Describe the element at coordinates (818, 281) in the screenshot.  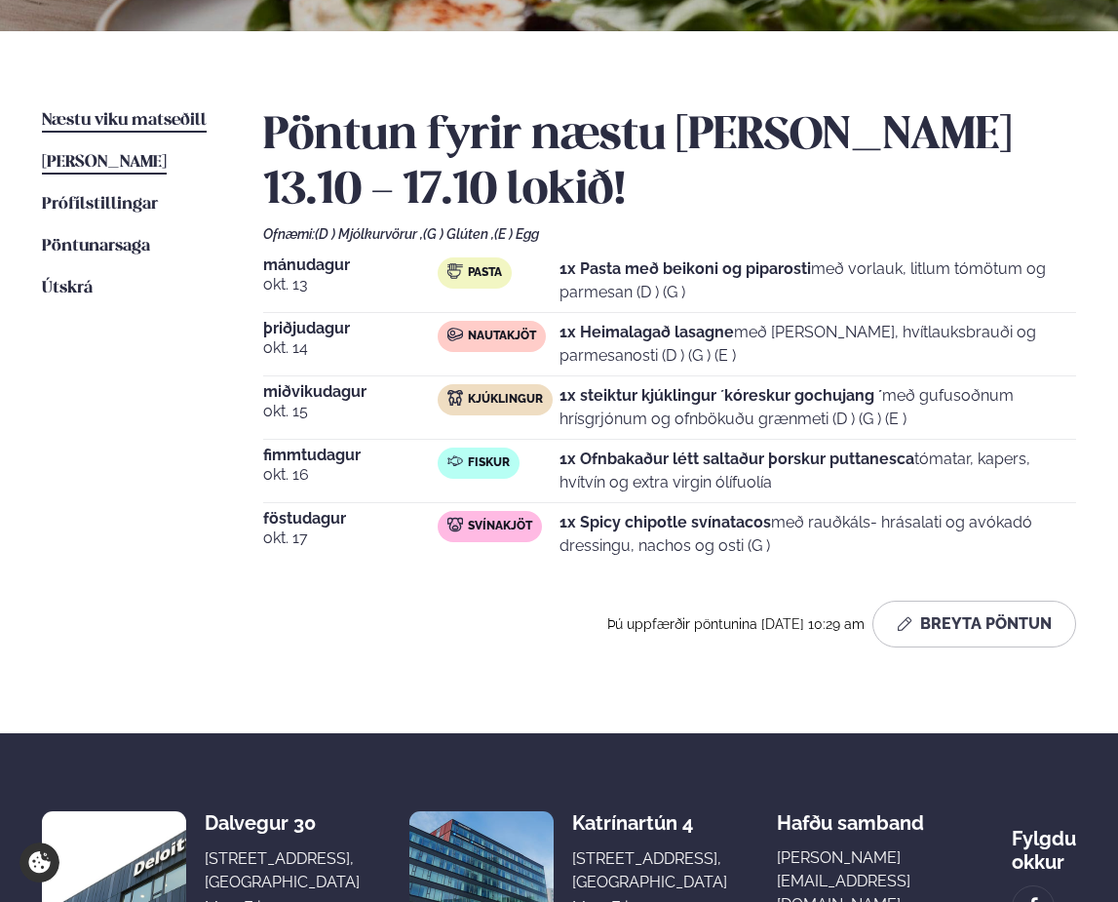
I see `p: með vorlauk, litlum tómötum og parmesan (D ) (G )` at that location.